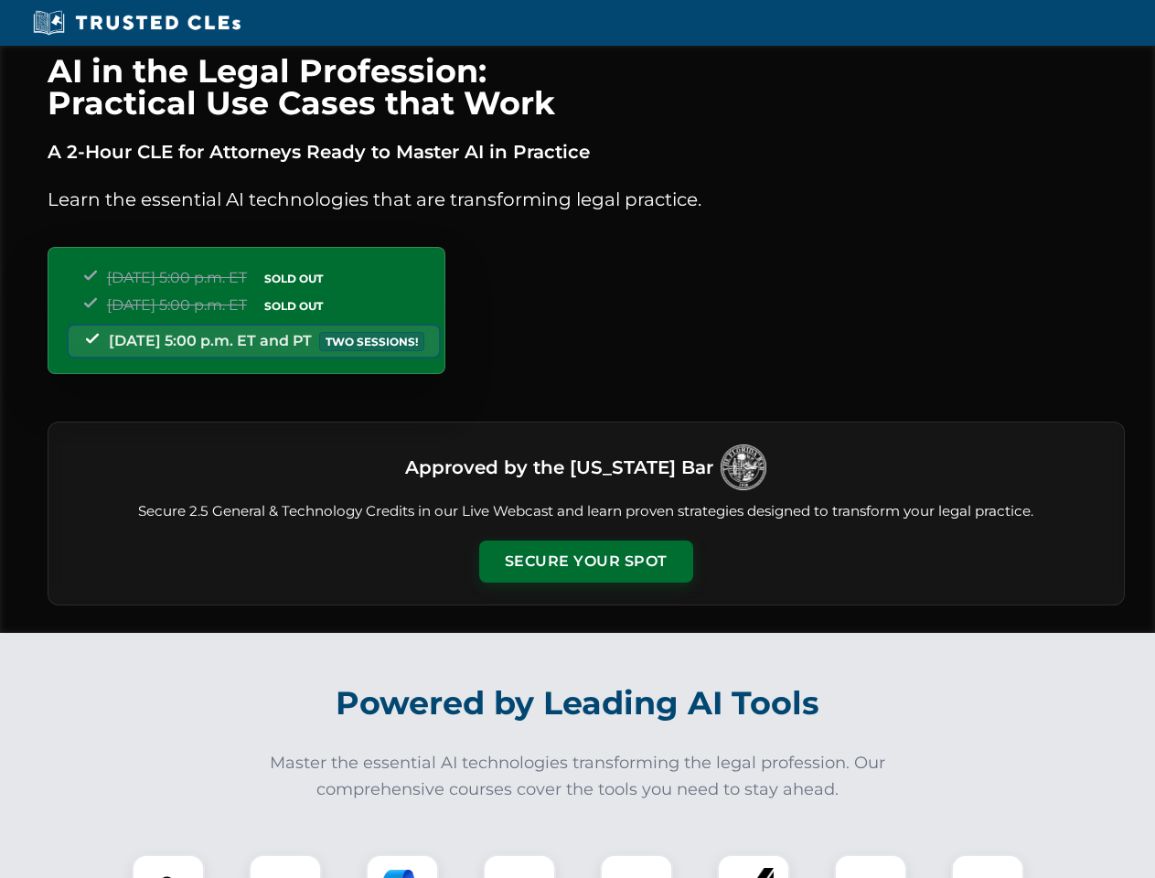  I want to click on p: Master the essential AI technologies transforming the legal profession. Our comprehensive courses..., so click(578, 777).